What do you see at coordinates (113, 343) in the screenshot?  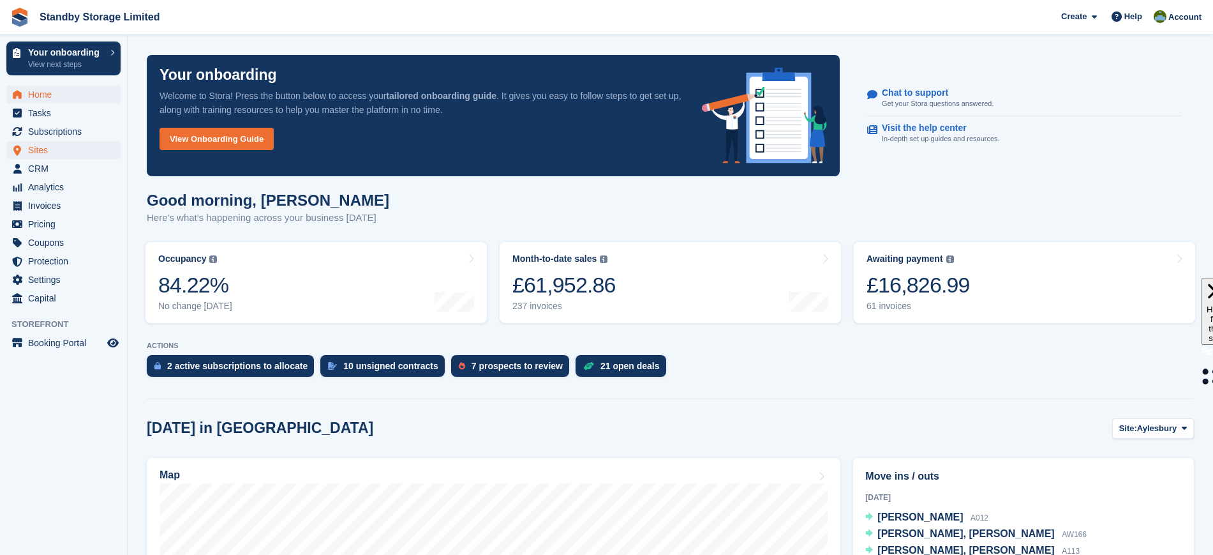 I see `a: Preview store` at bounding box center [113, 343].